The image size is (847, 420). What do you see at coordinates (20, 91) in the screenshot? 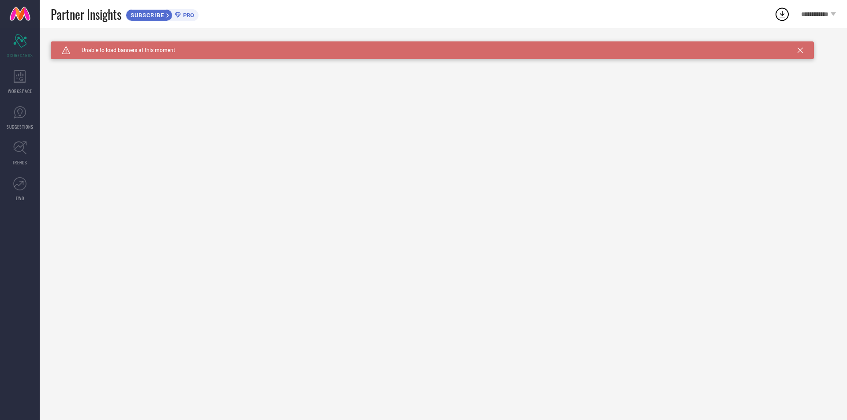
I see `span: WORKSPACE` at bounding box center [20, 91].